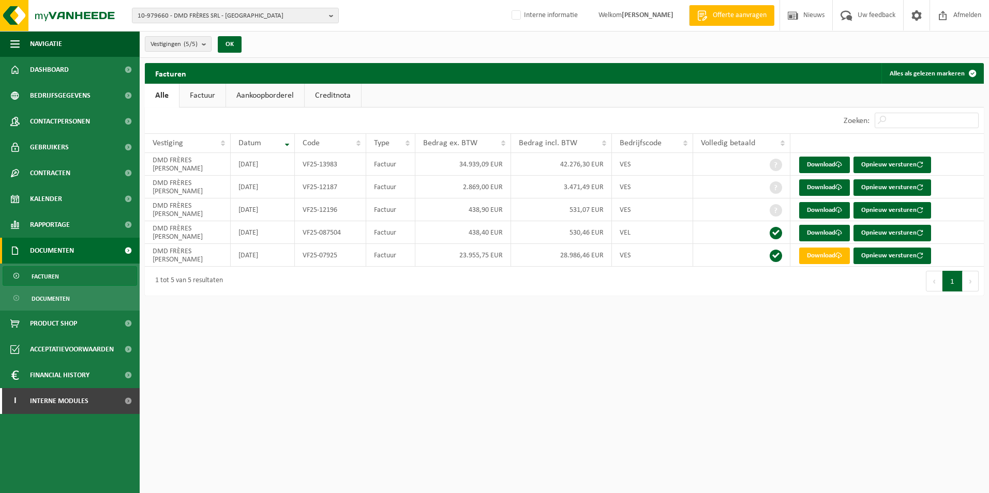 This screenshot has width=989, height=493. I want to click on td: 42.276,30 EUR, so click(561, 164).